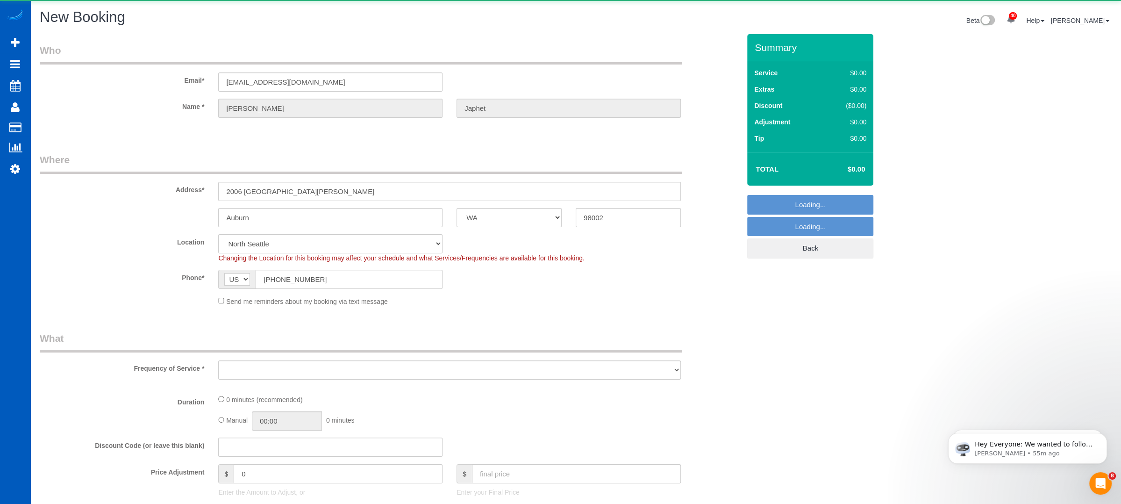 Image resolution: width=1121 pixels, height=504 pixels. I want to click on h4: $0.00, so click(842, 169).